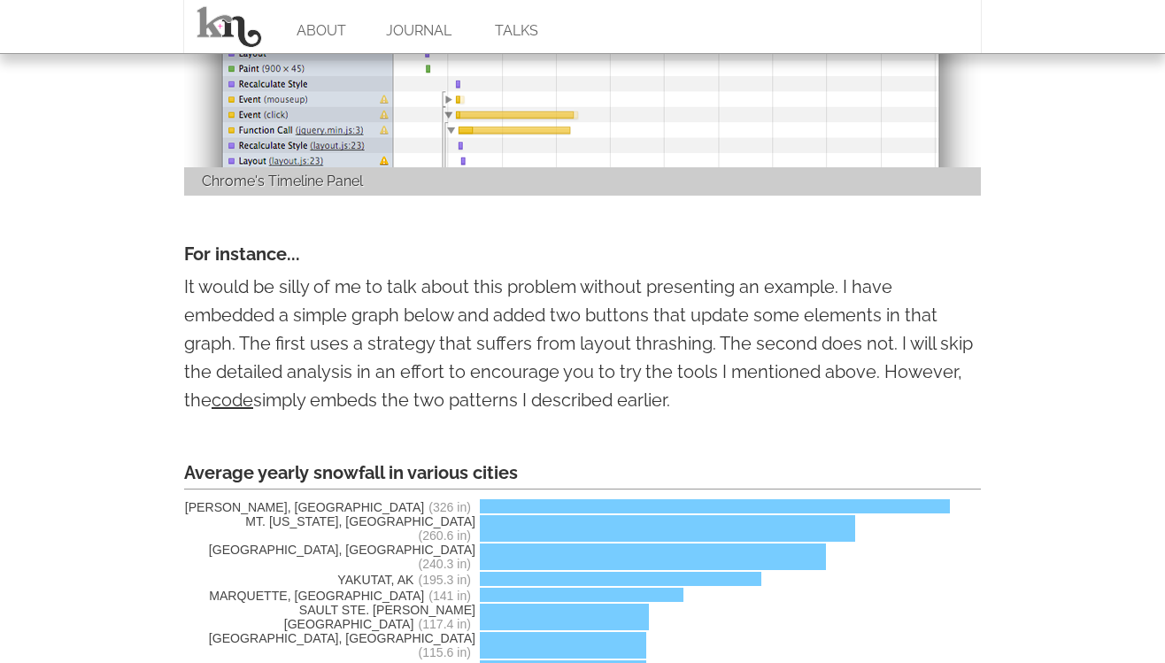  Describe the element at coordinates (444, 624) in the screenshot. I see `span: (117.4 in)` at that location.